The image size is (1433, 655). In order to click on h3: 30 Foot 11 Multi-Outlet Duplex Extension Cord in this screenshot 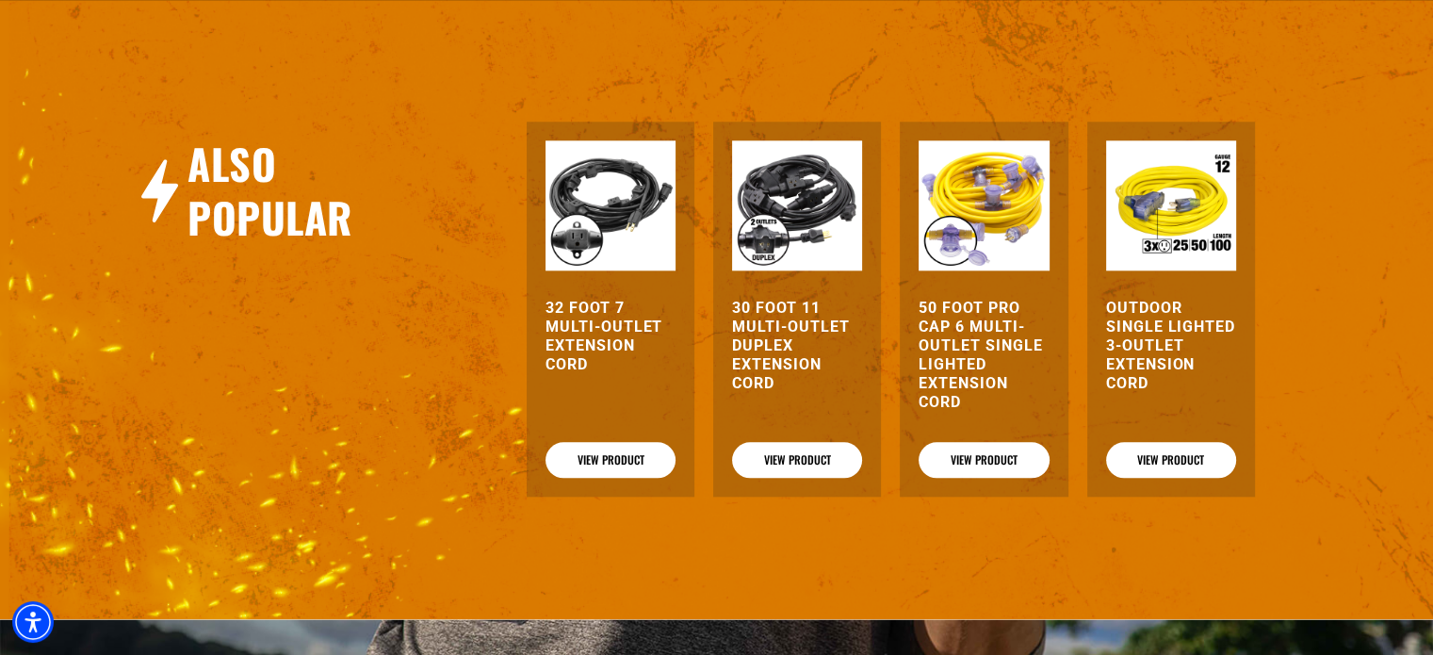, I will do `click(797, 346)`.